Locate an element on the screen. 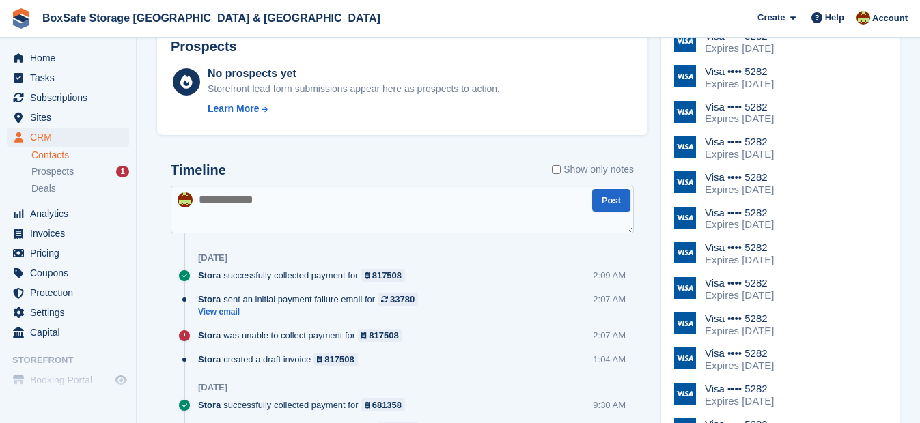  span: Deals is located at coordinates (44, 188).